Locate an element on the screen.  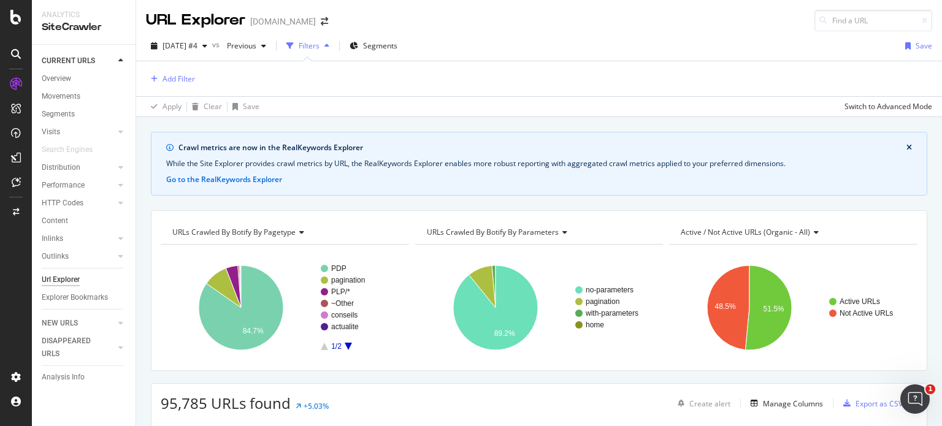
span: 2025 Oct. 2nd #4 is located at coordinates (180, 45).